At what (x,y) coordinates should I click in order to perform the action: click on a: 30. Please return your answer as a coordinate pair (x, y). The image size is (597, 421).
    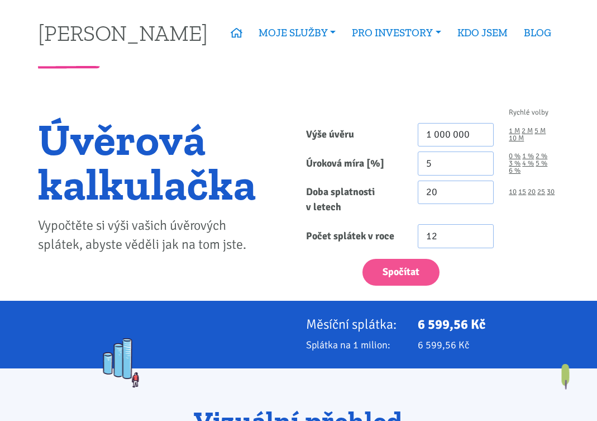
    Looking at the image, I should click on (551, 192).